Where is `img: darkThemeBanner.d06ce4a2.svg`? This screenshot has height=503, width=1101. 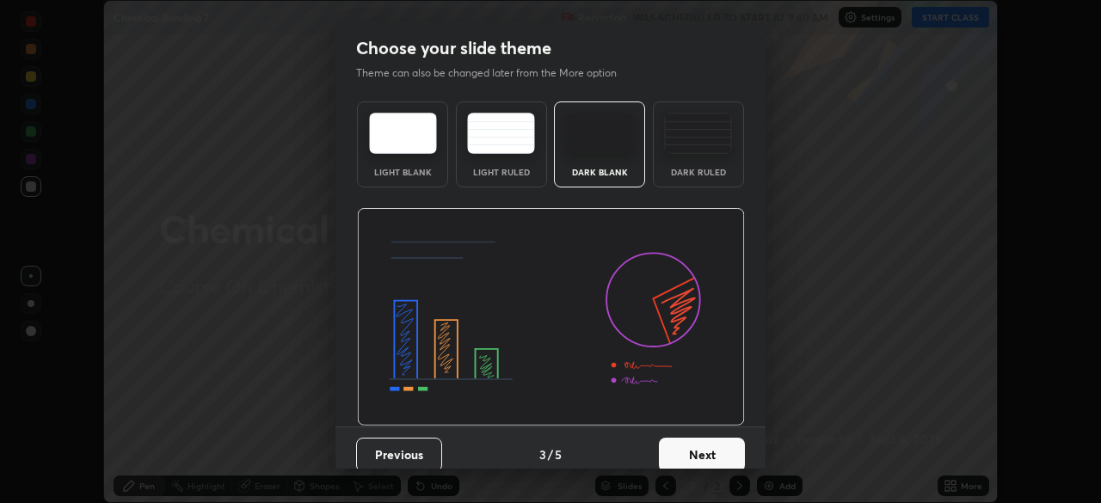
img: darkThemeBanner.d06ce4a2.svg is located at coordinates (551, 317).